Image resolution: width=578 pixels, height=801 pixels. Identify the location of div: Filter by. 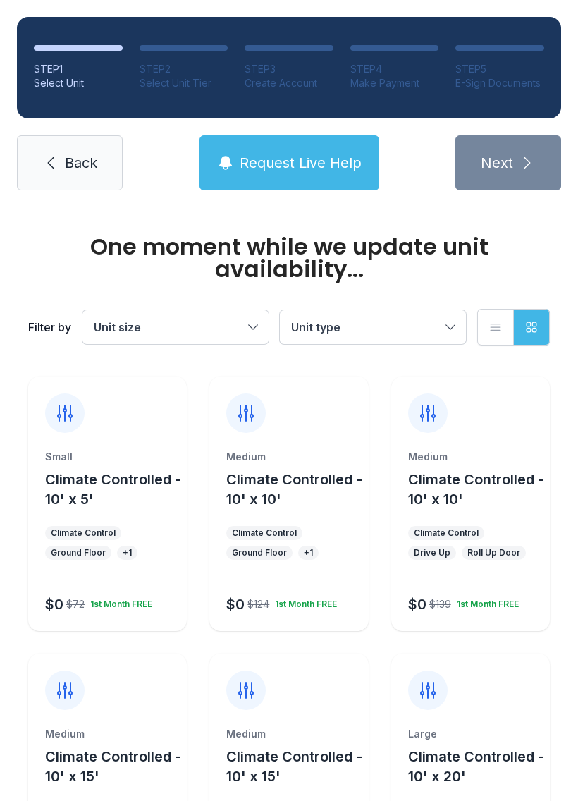
(49, 327).